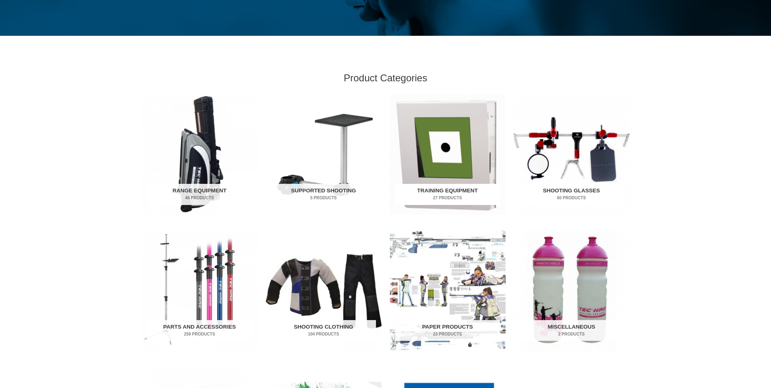  I want to click on a: Visit product category Range Equipment, so click(199, 154).